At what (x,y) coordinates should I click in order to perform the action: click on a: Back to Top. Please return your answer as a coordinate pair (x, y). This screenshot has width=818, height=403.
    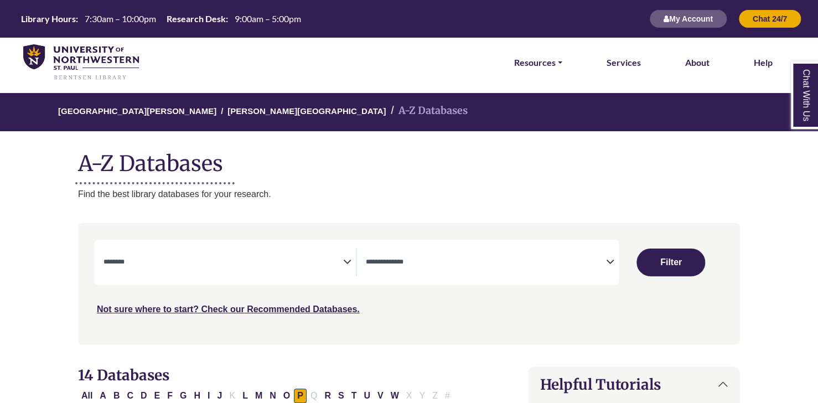
    Looking at the image, I should click on (797, 182).